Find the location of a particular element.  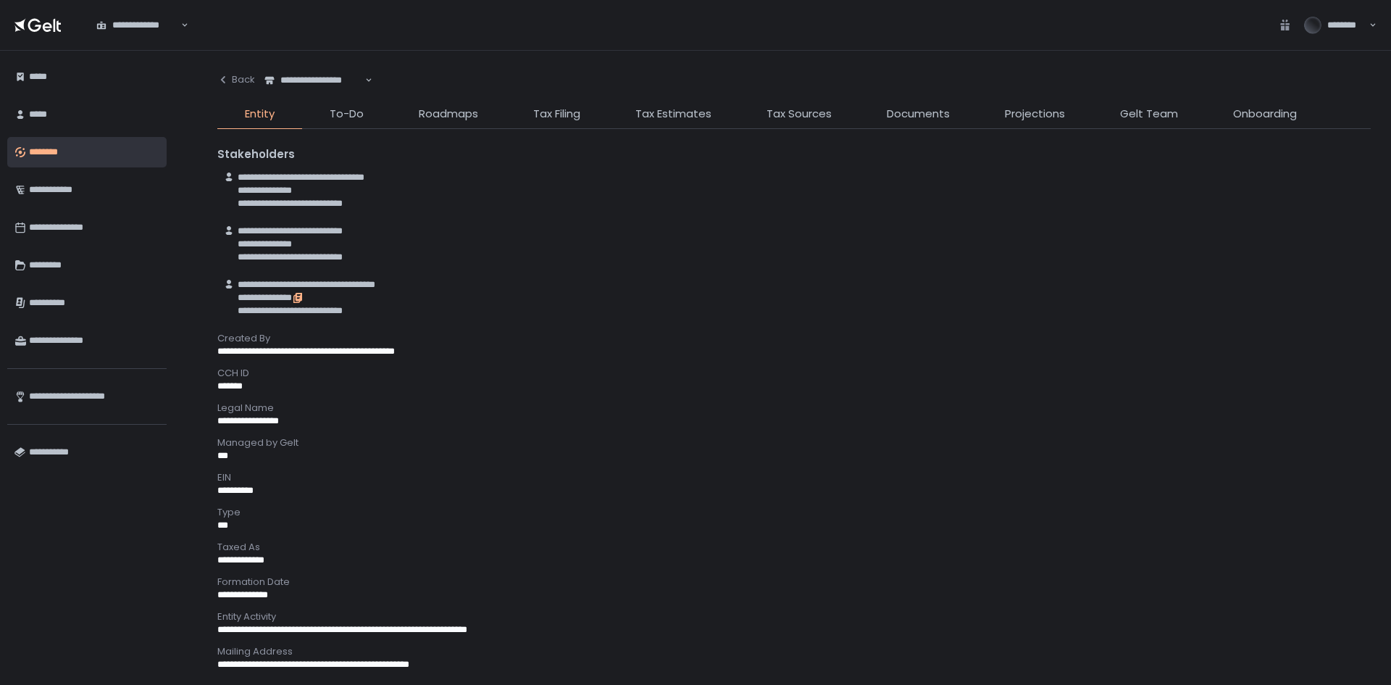

div: Entity Activity is located at coordinates (794, 617).